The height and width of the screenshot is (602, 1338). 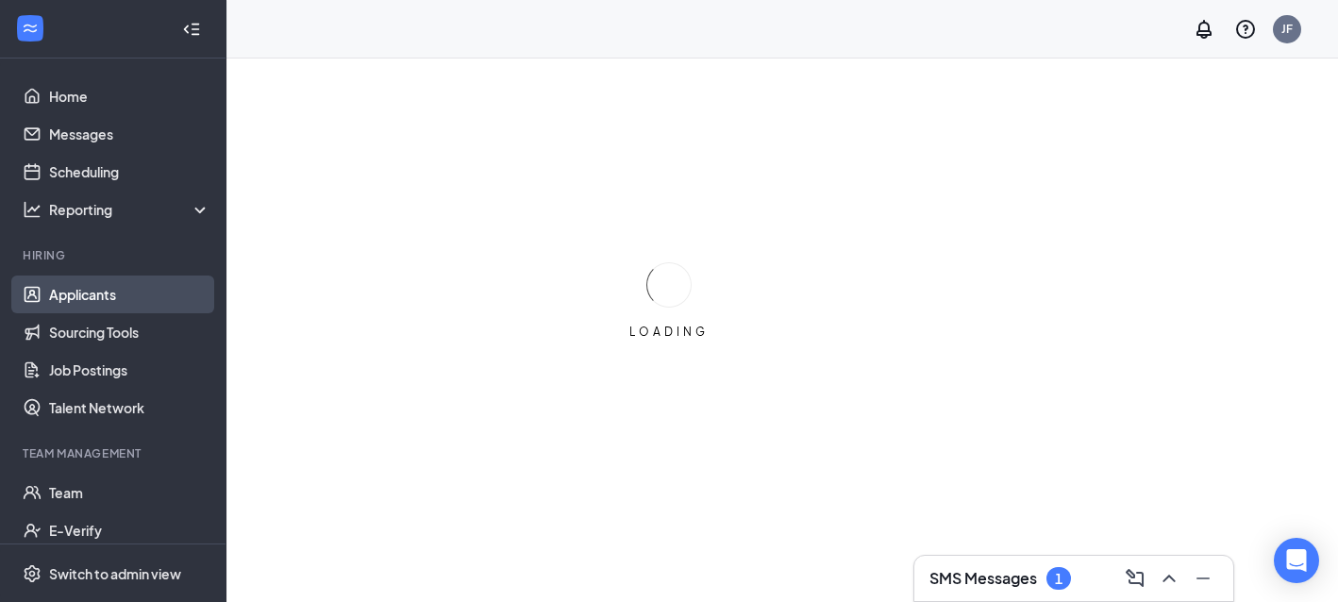 I want to click on a: Messages, so click(x=129, y=134).